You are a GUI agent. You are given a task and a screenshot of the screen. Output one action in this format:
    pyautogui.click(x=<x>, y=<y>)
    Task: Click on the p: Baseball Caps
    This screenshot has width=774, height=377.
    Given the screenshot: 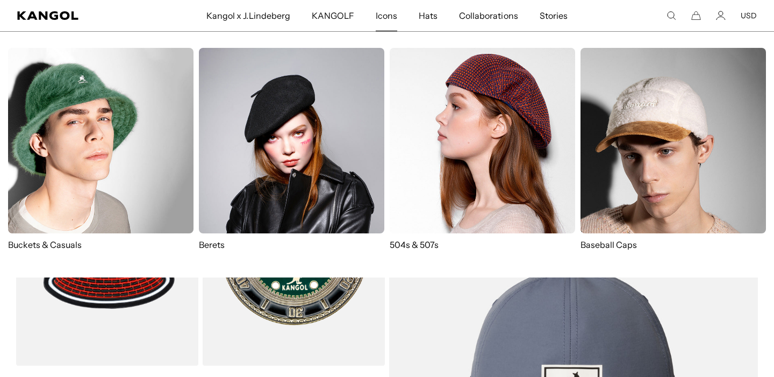 What is the action you would take?
    pyautogui.click(x=673, y=244)
    